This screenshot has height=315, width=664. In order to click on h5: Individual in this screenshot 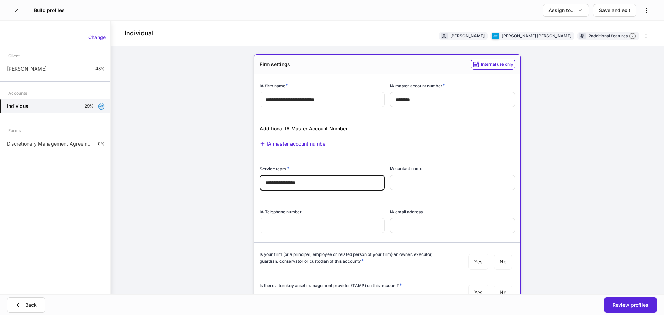, I will do `click(18, 106)`.